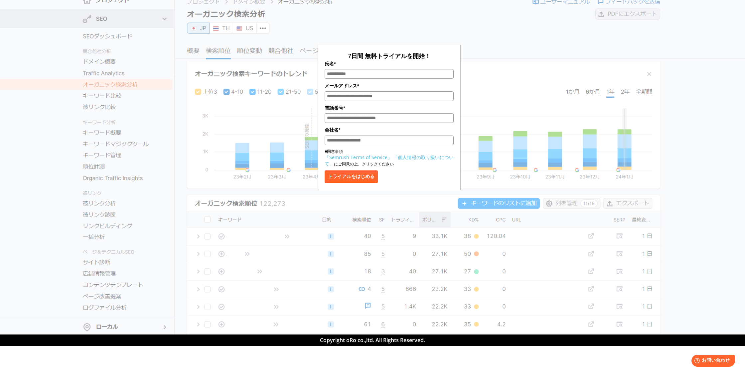 The image size is (745, 378). What do you see at coordinates (372, 340) in the screenshot?
I see `span: Copyright oRo co.,ltd. All Rights Reserved.` at bounding box center [372, 340].